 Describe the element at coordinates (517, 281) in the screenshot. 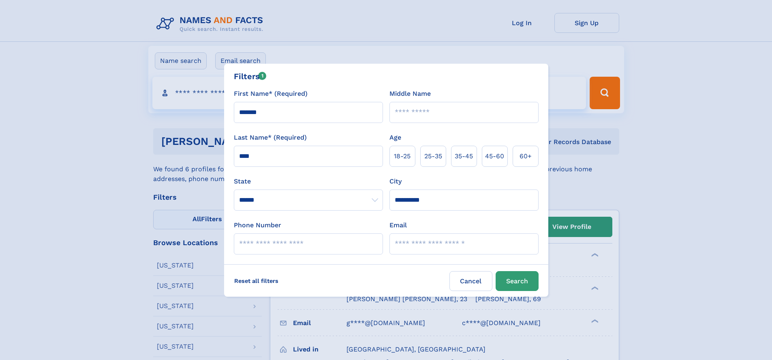

I see `button: Search` at that location.